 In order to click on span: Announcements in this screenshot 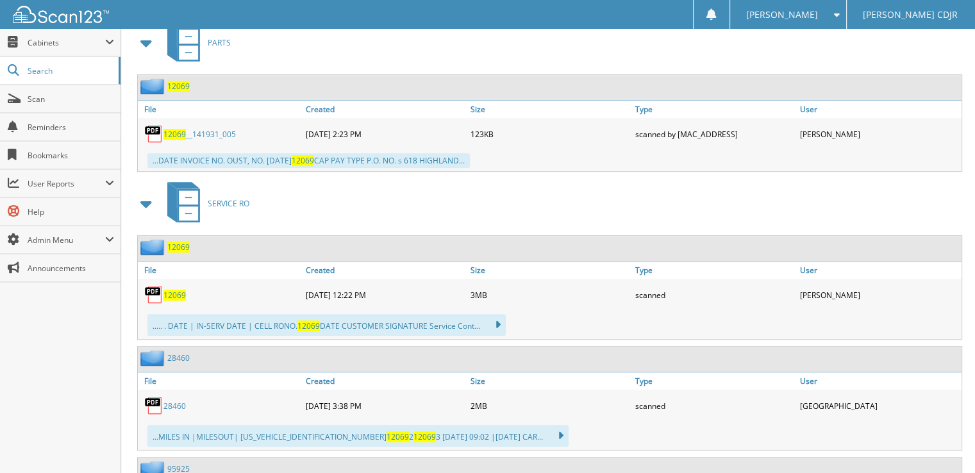, I will do `click(71, 268)`.